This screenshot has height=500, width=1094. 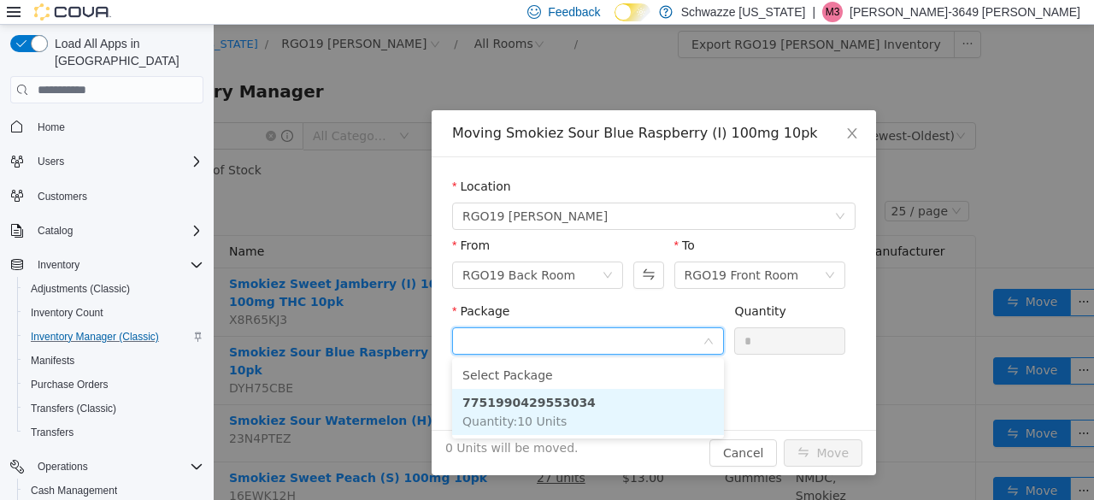 I want to click on span: Dark Mode, so click(x=614, y=21).